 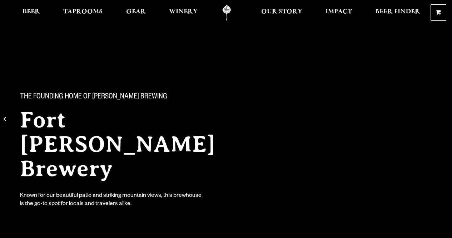 What do you see at coordinates (183, 12) in the screenshot?
I see `span: Winery` at bounding box center [183, 12].